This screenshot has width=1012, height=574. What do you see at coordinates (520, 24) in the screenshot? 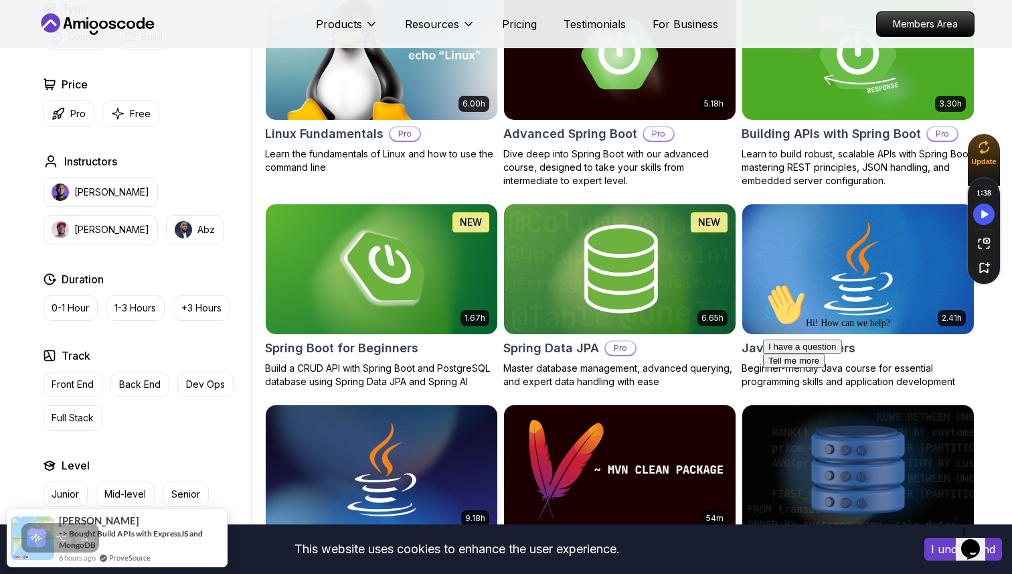
I see `p: Pricing` at bounding box center [520, 24].